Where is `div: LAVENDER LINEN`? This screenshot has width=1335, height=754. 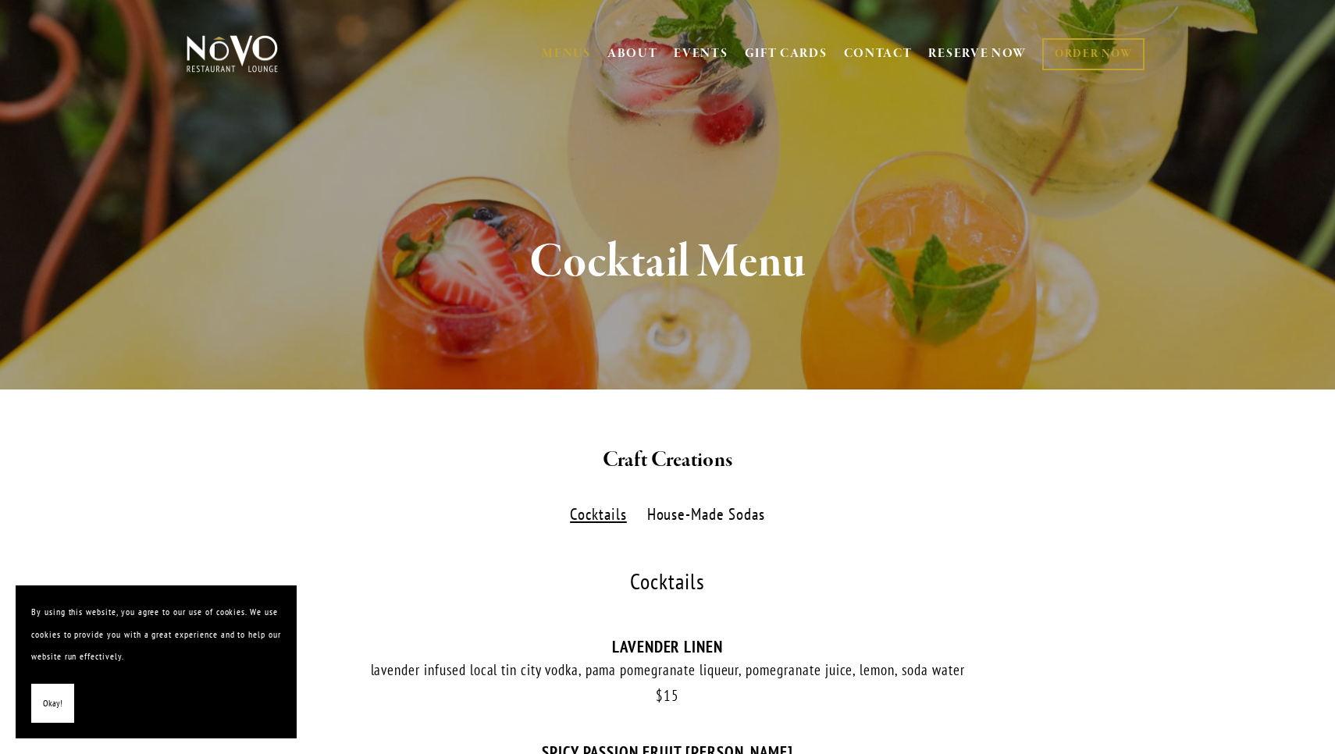
div: LAVENDER LINEN is located at coordinates (668, 647).